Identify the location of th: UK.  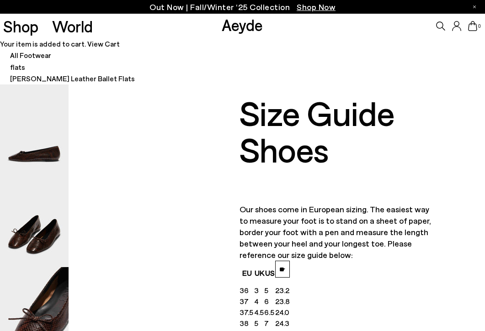
(259, 273).